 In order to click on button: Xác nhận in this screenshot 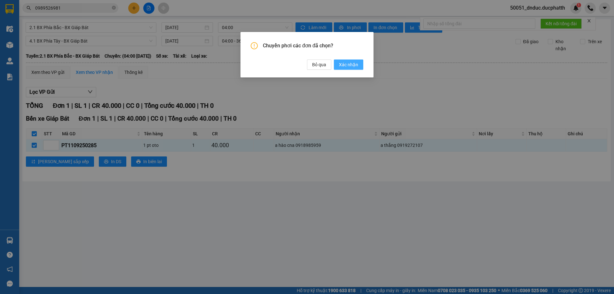, I will do `click(348, 65)`.